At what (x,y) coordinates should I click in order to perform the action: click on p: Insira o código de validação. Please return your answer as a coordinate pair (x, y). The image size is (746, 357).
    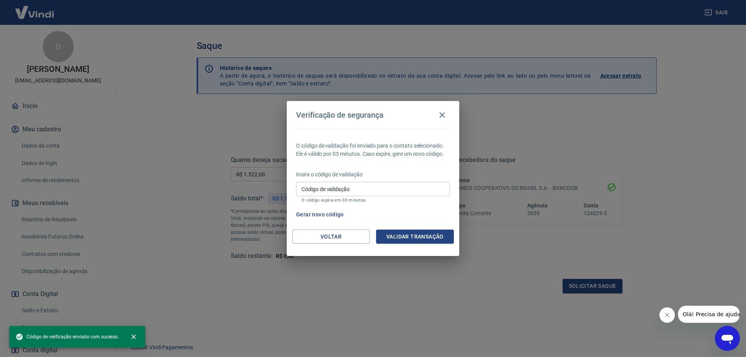
    Looking at the image, I should click on (373, 175).